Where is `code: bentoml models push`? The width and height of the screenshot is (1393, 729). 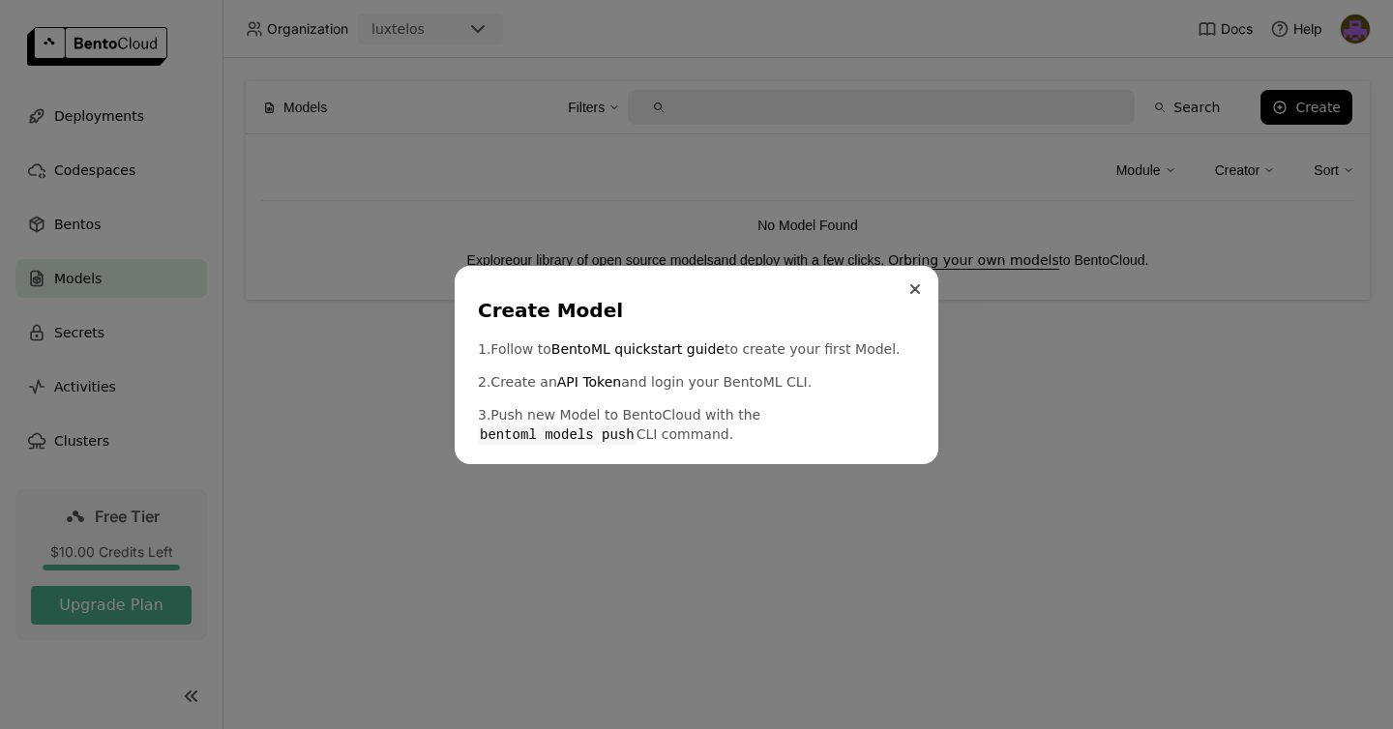
code: bentoml models push is located at coordinates (557, 435).